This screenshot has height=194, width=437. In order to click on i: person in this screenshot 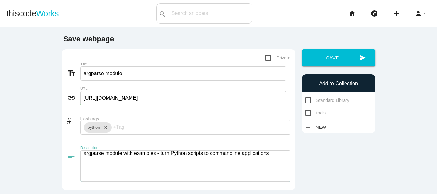, I will do `click(418, 13)`.